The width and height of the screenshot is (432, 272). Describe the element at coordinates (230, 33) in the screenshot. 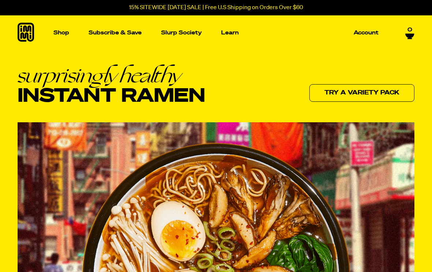

I see `a: Learn` at that location.